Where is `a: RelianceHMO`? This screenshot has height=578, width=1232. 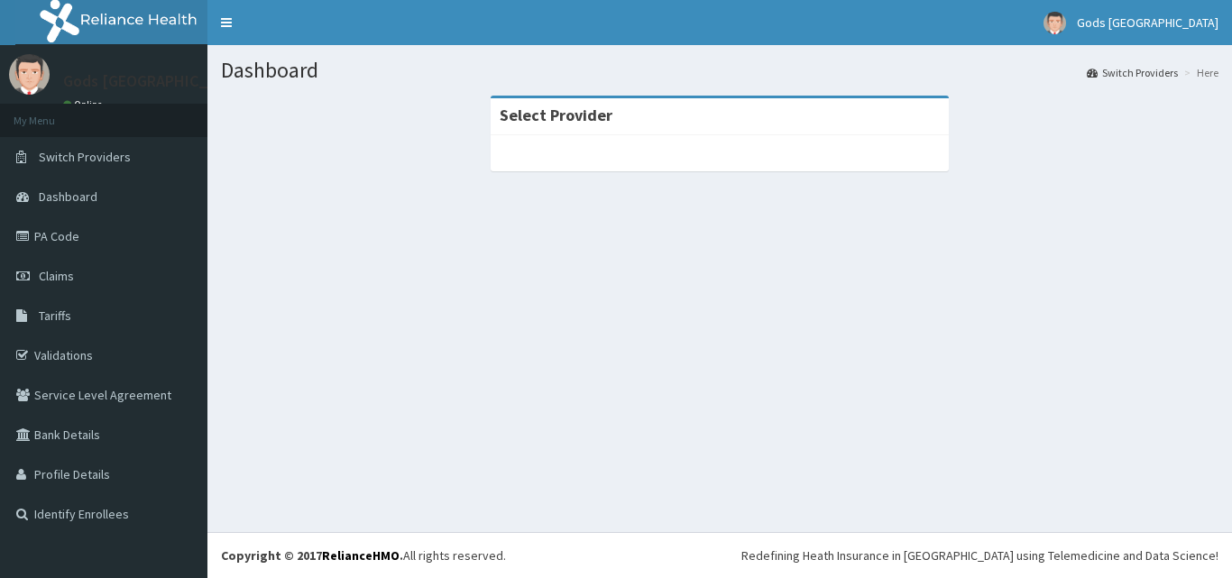 a: RelianceHMO is located at coordinates (361, 556).